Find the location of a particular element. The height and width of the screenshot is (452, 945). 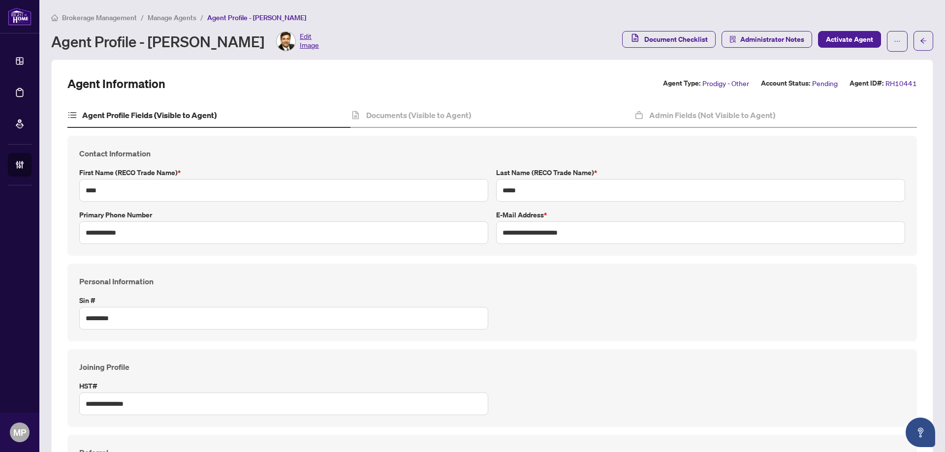

h4: Personal Information is located at coordinates (492, 282).